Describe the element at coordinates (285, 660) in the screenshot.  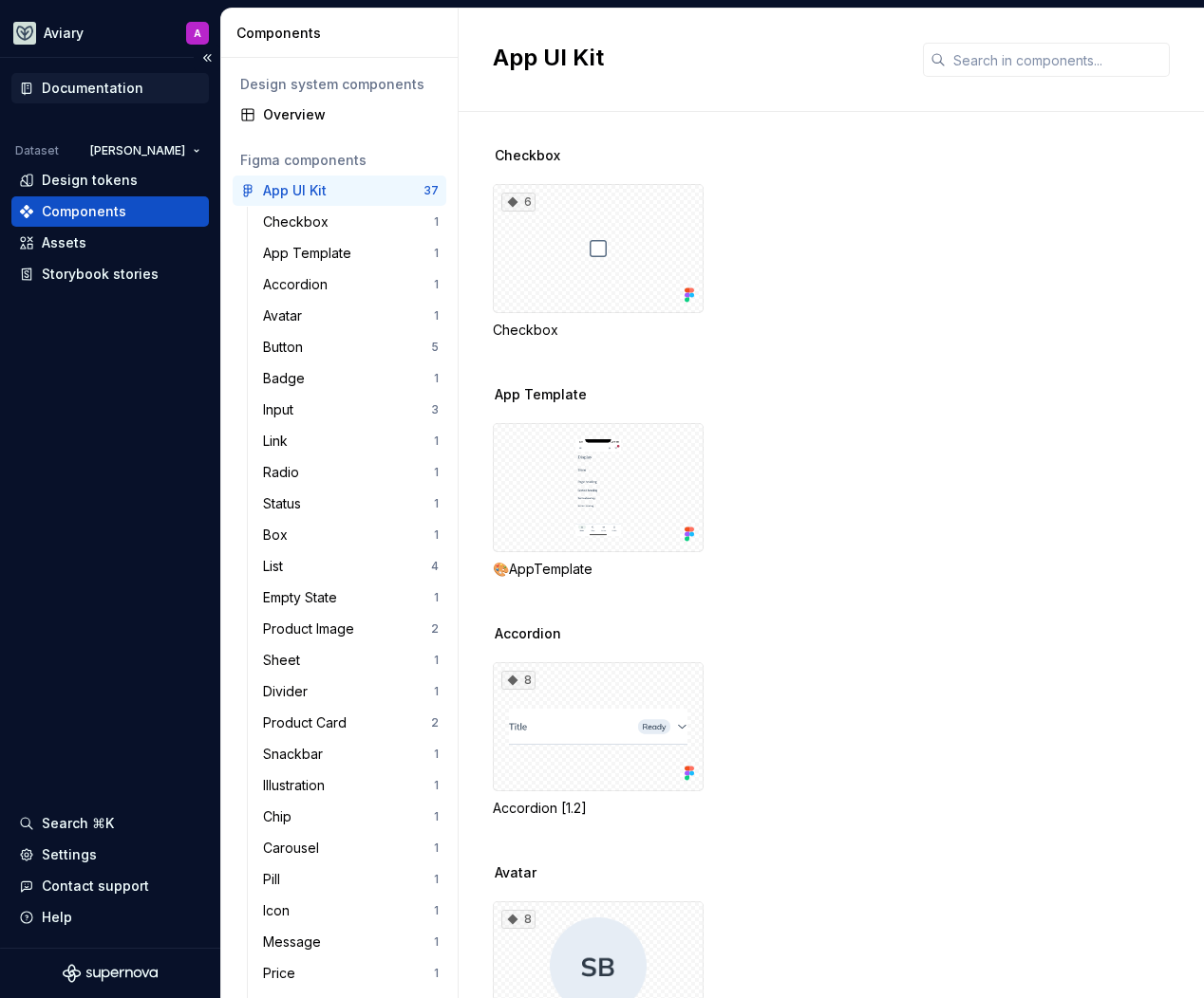
I see `div: Sheet` at that location.